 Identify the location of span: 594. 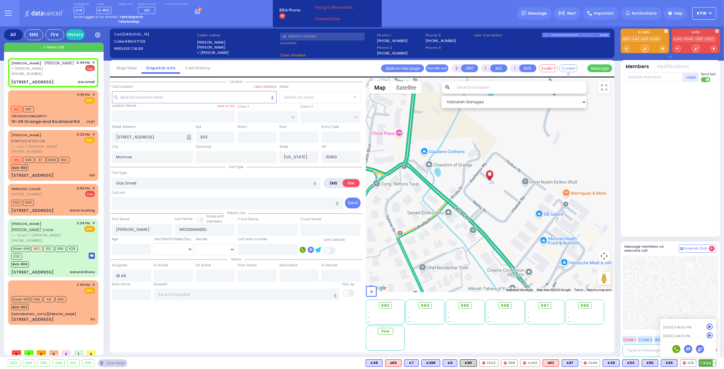
(425, 306).